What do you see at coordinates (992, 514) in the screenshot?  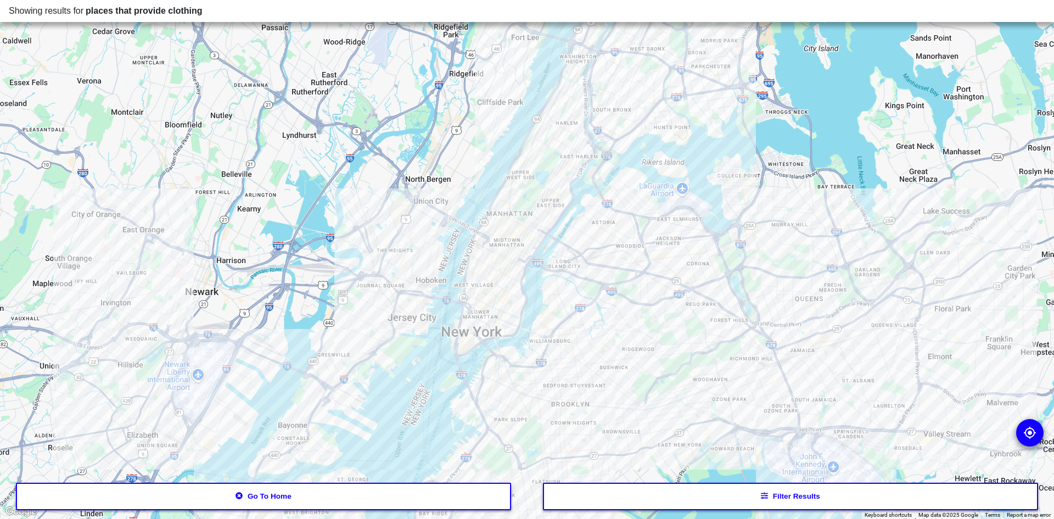 I see `a: Terms (opens in new tab)` at bounding box center [992, 514].